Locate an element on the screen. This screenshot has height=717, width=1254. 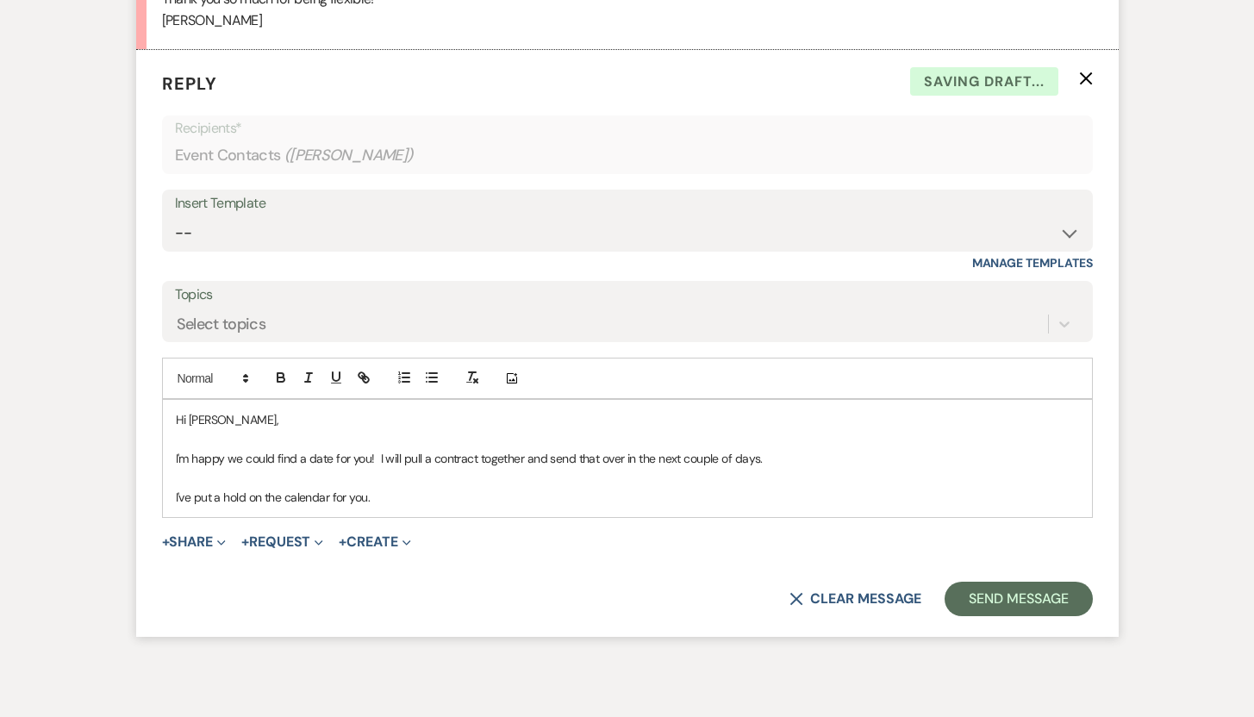
div: Event Contacts is located at coordinates (628, 155).